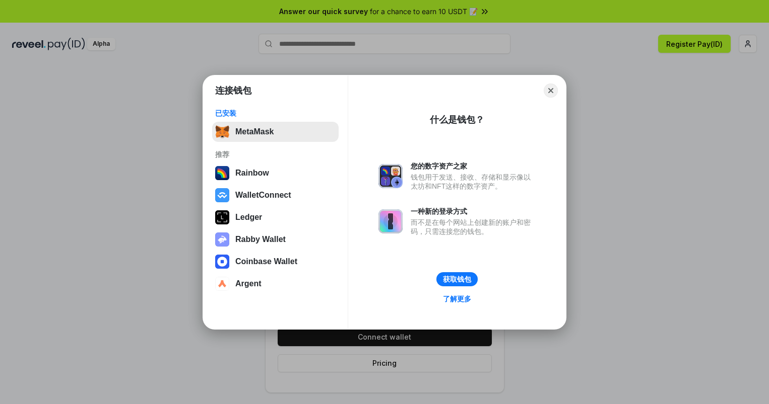 Image resolution: width=769 pixels, height=404 pixels. Describe the element at coordinates (457, 280) in the screenshot. I see `button: 获取钱包` at that location.